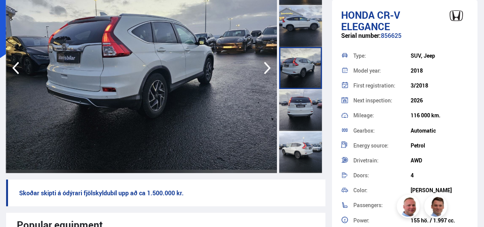 The height and width of the screenshot is (227, 484). What do you see at coordinates (382, 131) in the screenshot?
I see `div: Gearbox:` at bounding box center [382, 131].